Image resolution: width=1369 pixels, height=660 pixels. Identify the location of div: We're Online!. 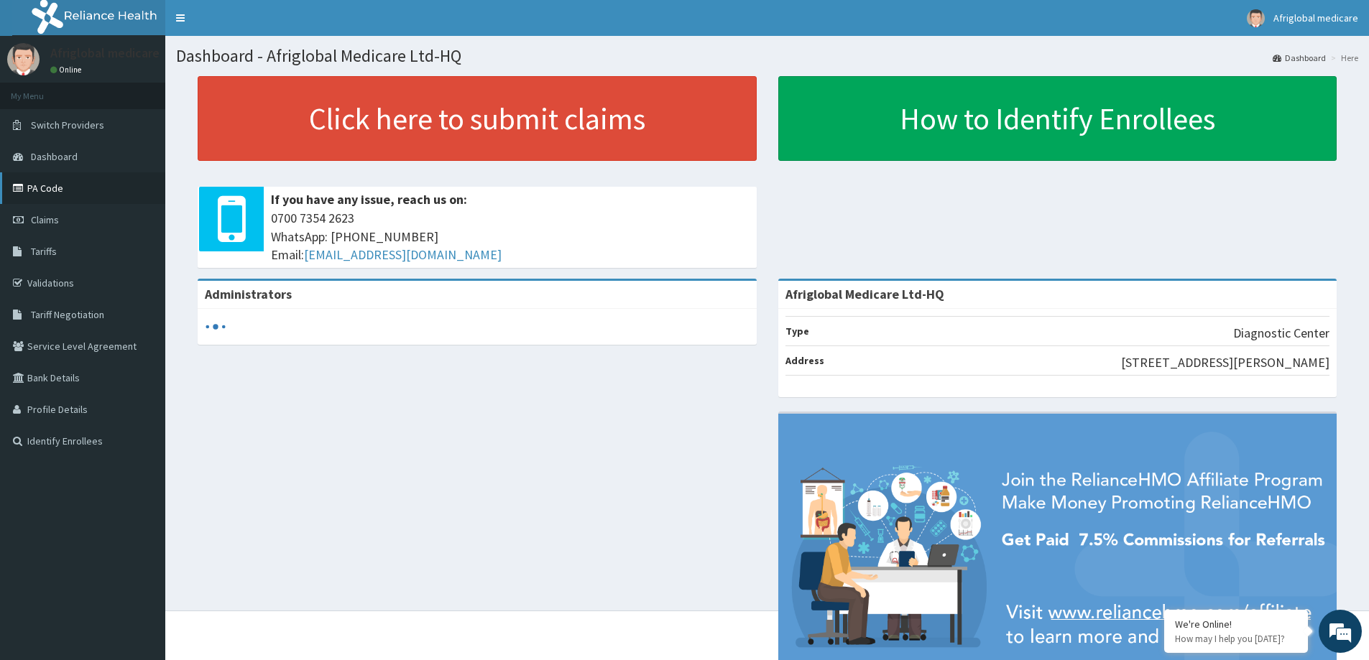
(1236, 624).